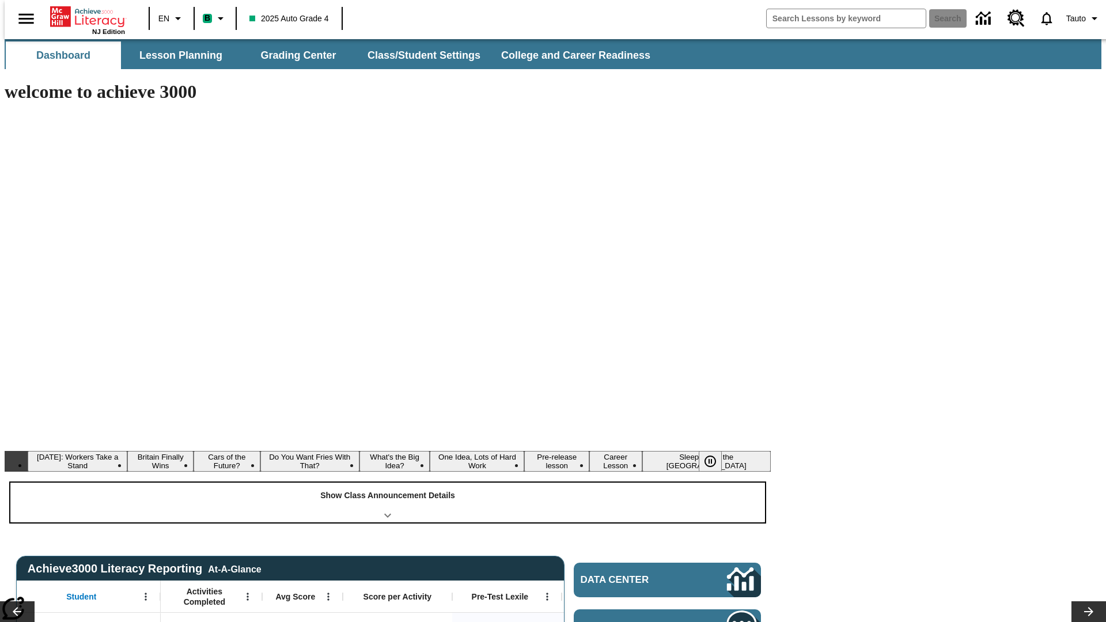 Image resolution: width=1106 pixels, height=622 pixels. Describe the element at coordinates (108, 32) in the screenshot. I see `span: NJ Edition` at that location.